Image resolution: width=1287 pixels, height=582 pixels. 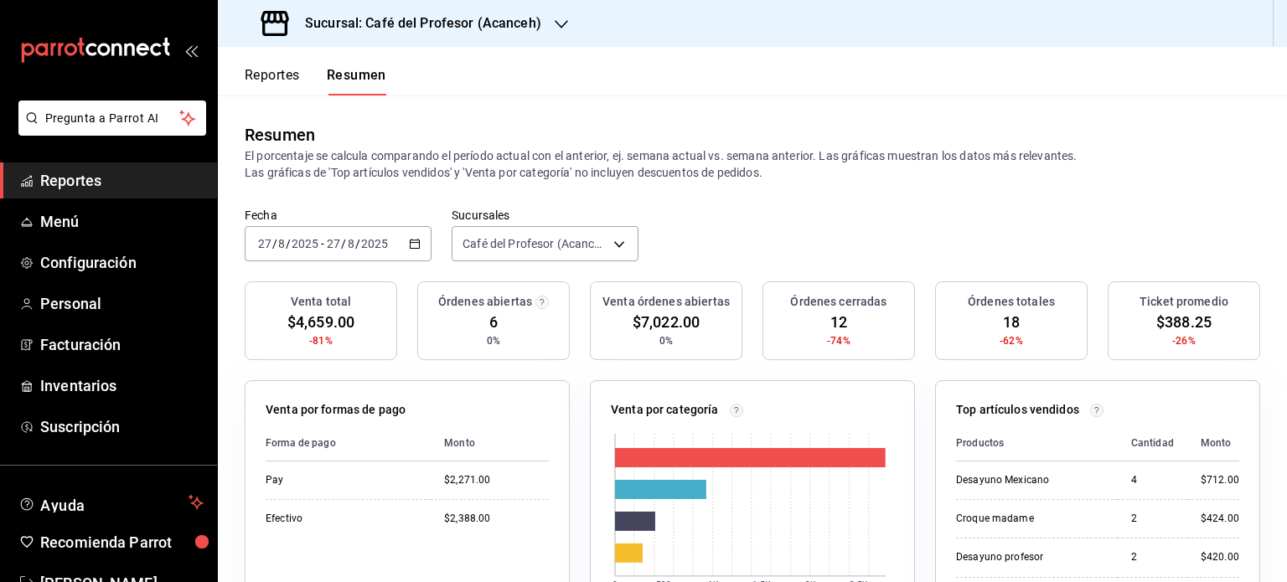 What do you see at coordinates (666, 302) in the screenshot?
I see `h3: Venta órdenes abiertas` at bounding box center [666, 302].